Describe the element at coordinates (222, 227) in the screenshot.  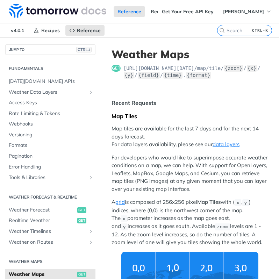
I see `span: zoom` at that location.